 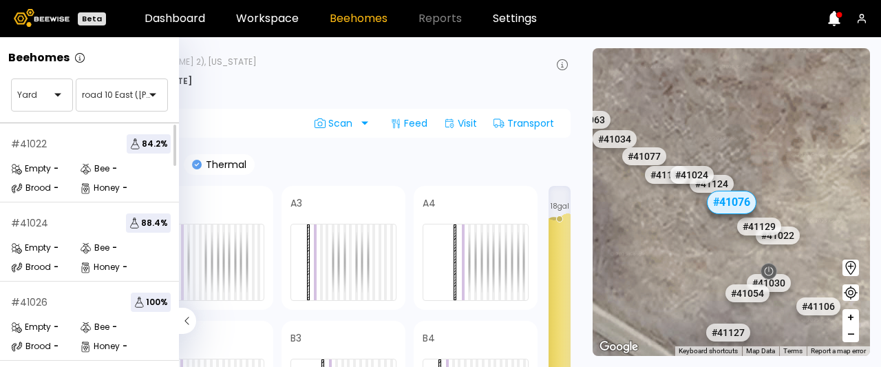 I want to click on button: Map Data, so click(x=761, y=351).